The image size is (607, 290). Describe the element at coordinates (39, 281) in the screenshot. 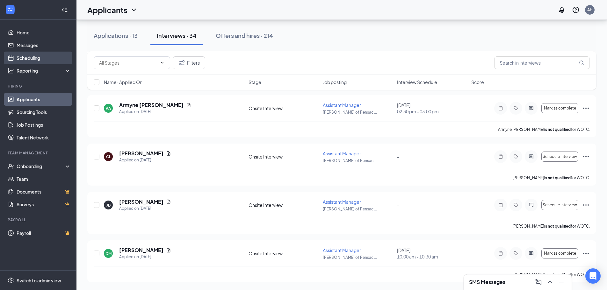

I see `div: Switch to admin view` at that location.